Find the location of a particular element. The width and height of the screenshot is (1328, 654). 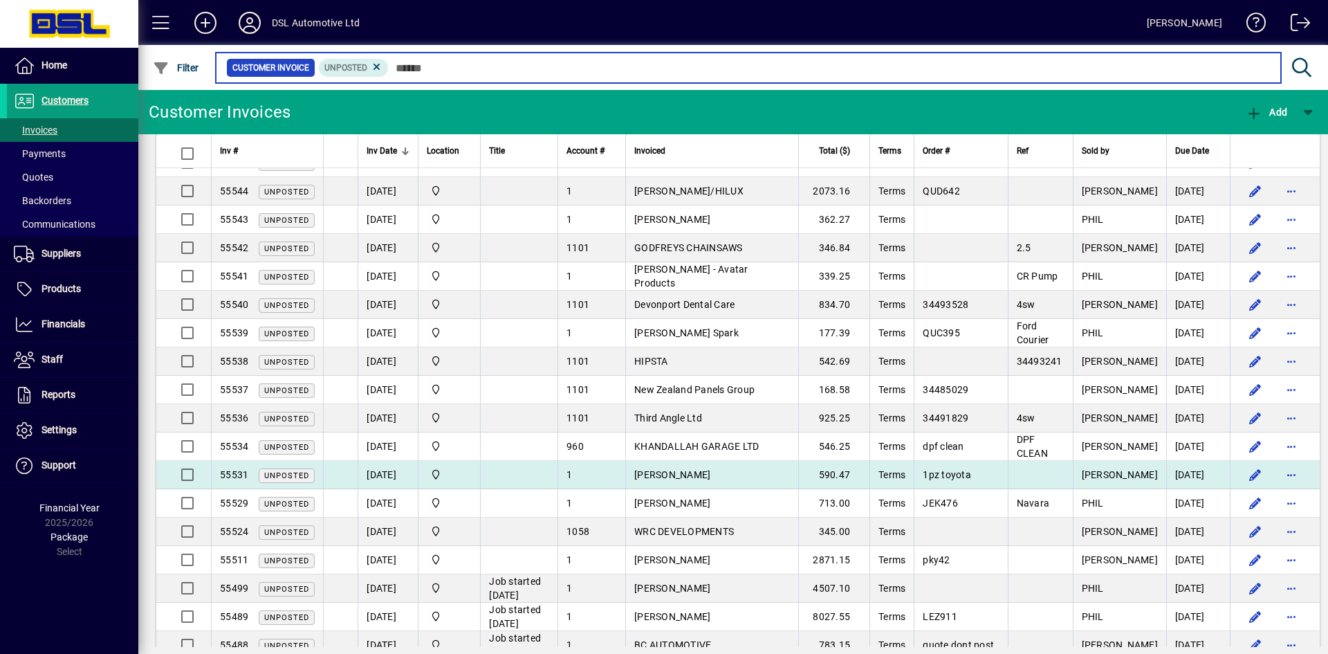

span: Staff is located at coordinates (52, 359).